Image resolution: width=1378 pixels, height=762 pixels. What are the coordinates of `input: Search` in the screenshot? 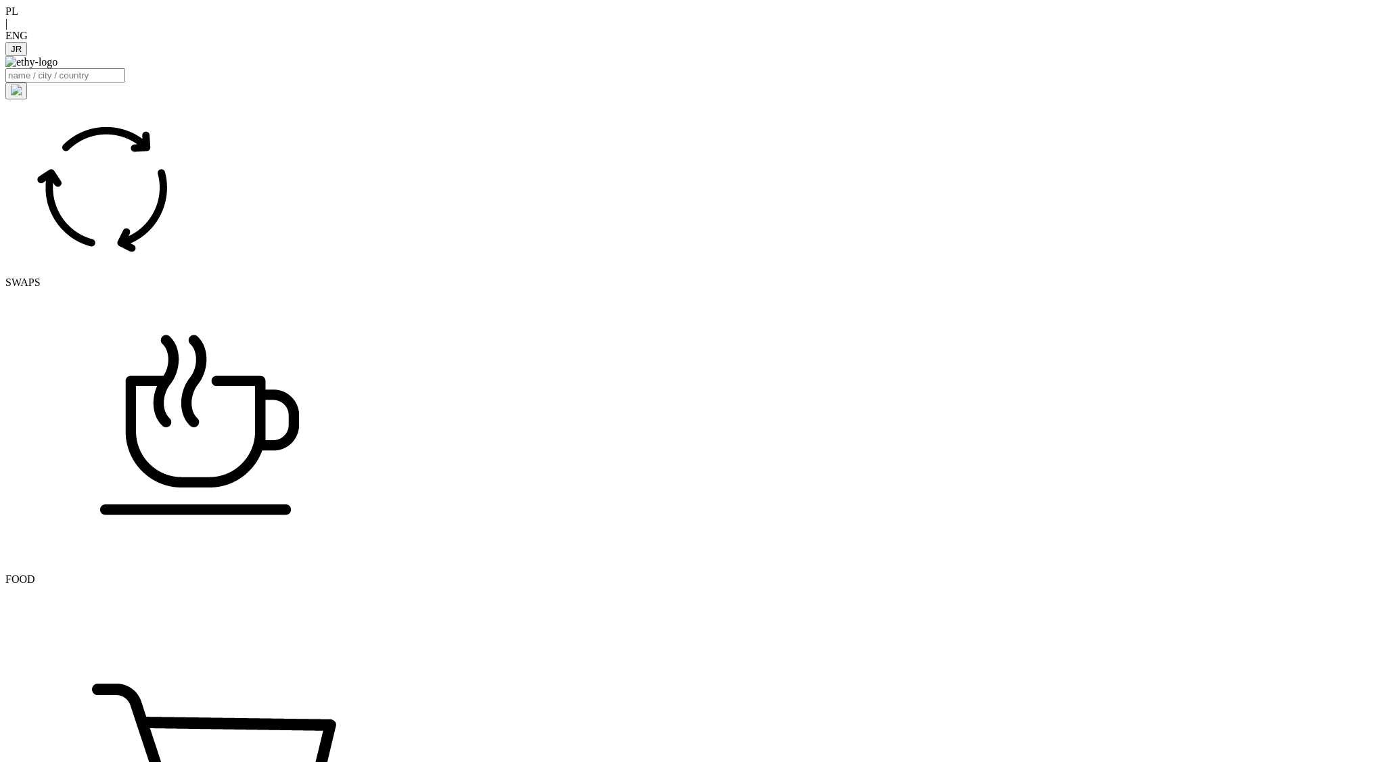 It's located at (65, 75).